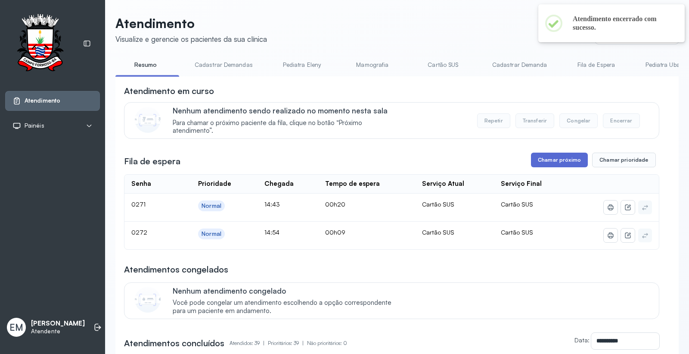 This screenshot has width=689, height=354. Describe the element at coordinates (286, 290) in the screenshot. I see `p: Nenhum atendimento congelado` at that location.